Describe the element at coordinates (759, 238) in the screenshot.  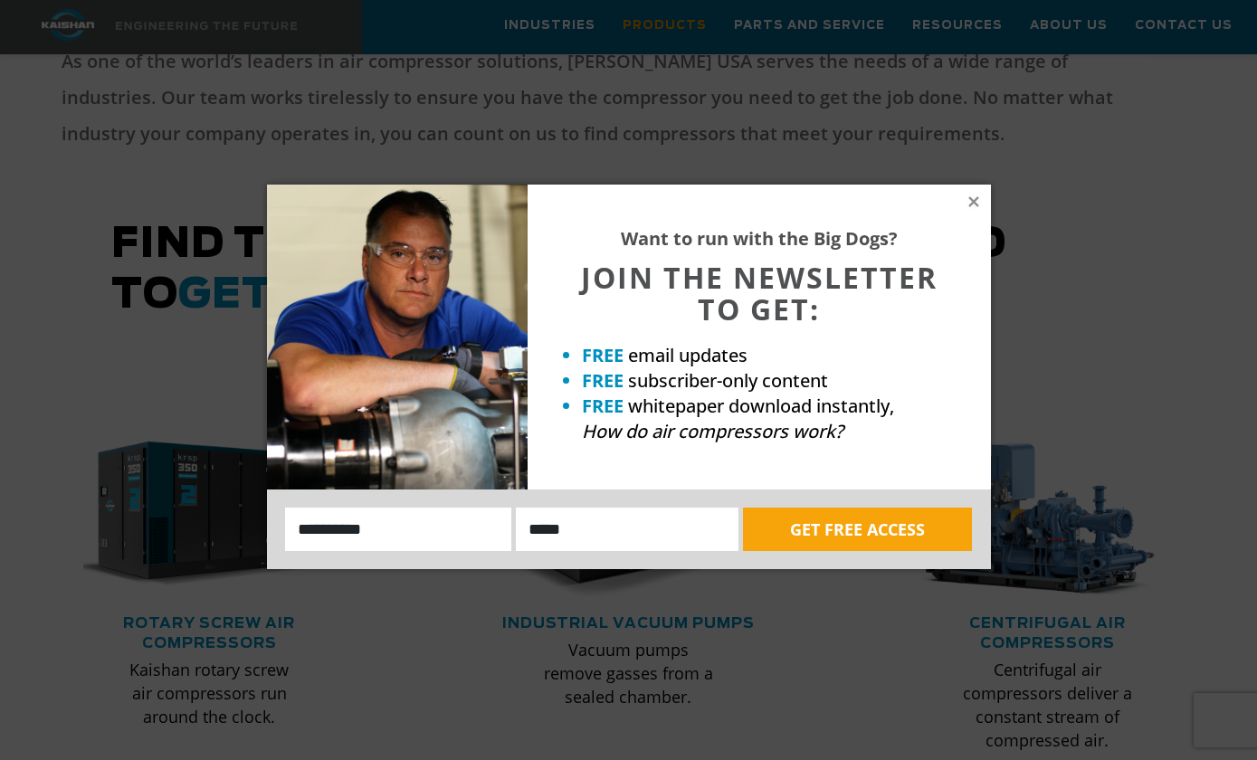
I see `strong: Want to run with the Big Dogs?` at that location.